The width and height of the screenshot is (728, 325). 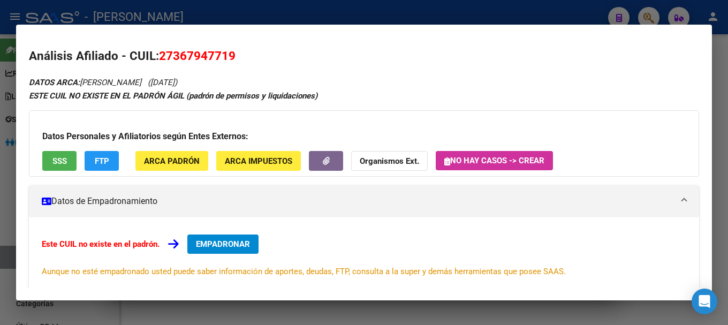 I want to click on strong: ESTE CUIL NO EXISTE EN EL PADRÓN ÁGIL (padrón de permisos y liquidaciones), so click(x=173, y=96).